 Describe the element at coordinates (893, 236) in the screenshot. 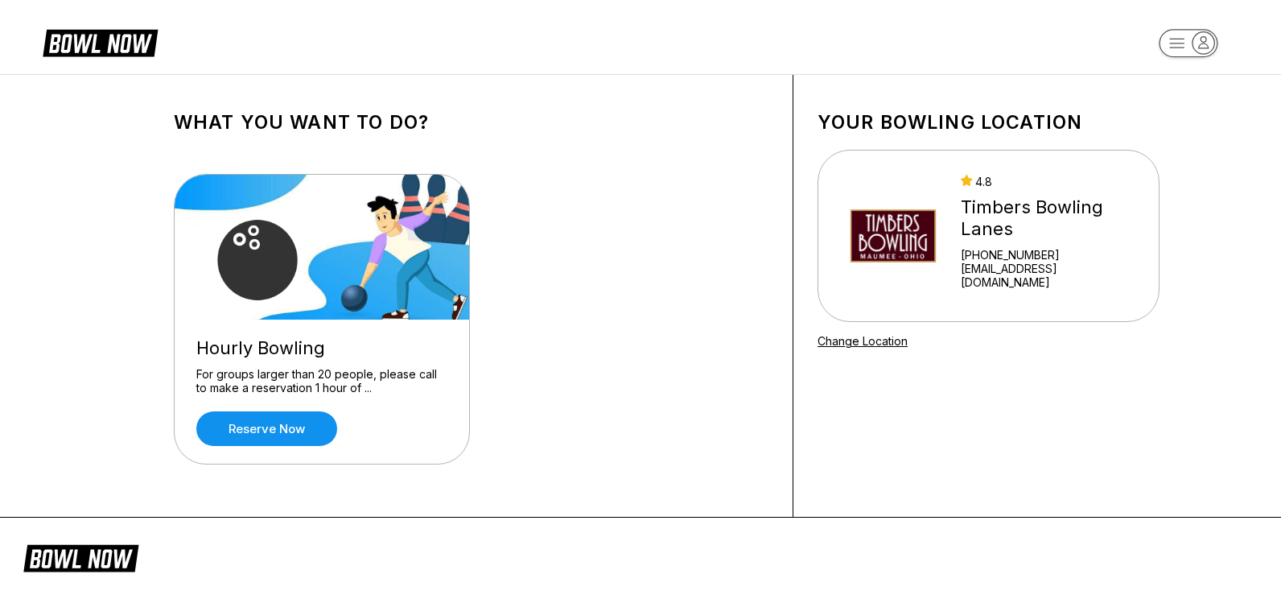

I see `img: Timbers Bowling Lanes` at that location.